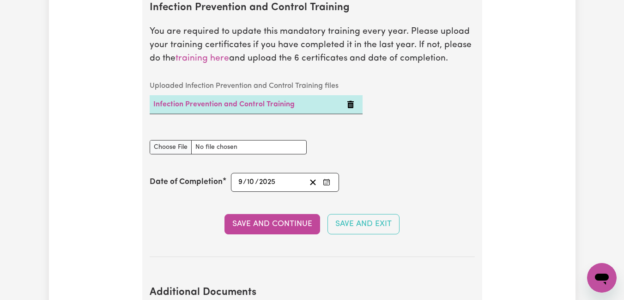  Describe the element at coordinates (313, 182) in the screenshot. I see `button: Clear date` at that location.